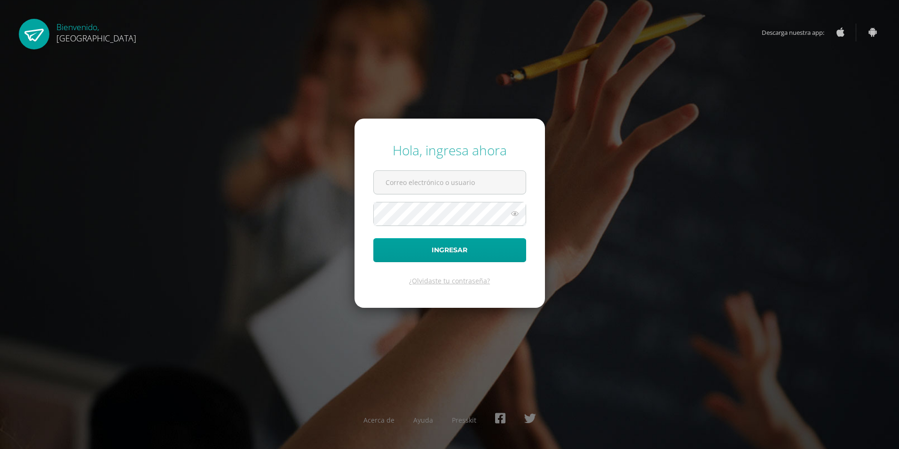  What do you see at coordinates (449, 250) in the screenshot?
I see `button: Ingresar` at bounding box center [449, 250].